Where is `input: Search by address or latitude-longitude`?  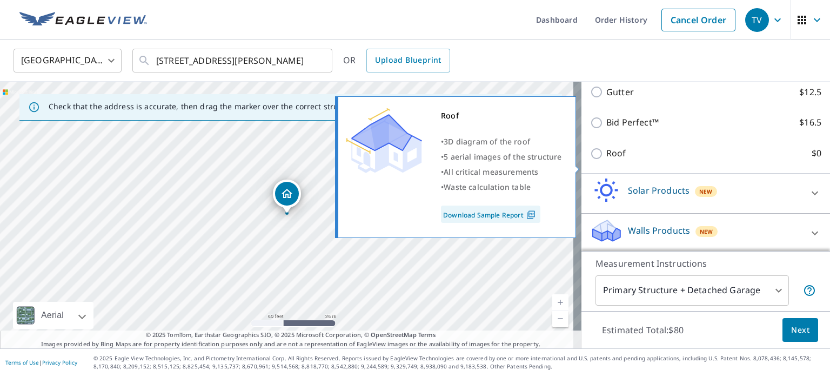
input: Search by address or latitude-longitude is located at coordinates (233, 61).